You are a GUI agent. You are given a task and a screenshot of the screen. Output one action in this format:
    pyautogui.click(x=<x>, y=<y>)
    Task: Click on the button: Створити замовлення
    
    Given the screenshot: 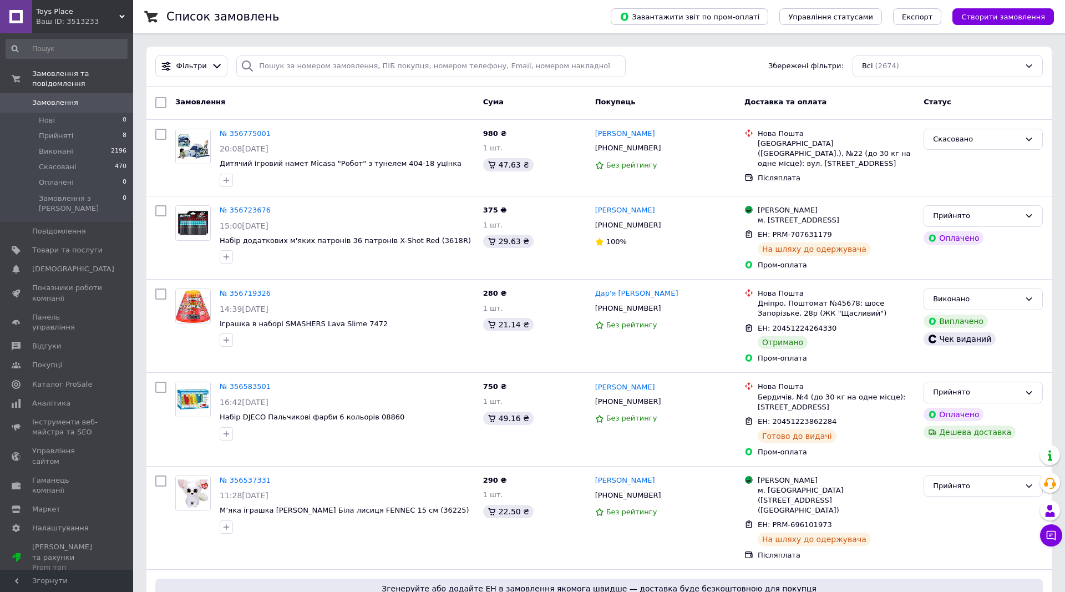 What is the action you would take?
    pyautogui.click(x=1003, y=17)
    